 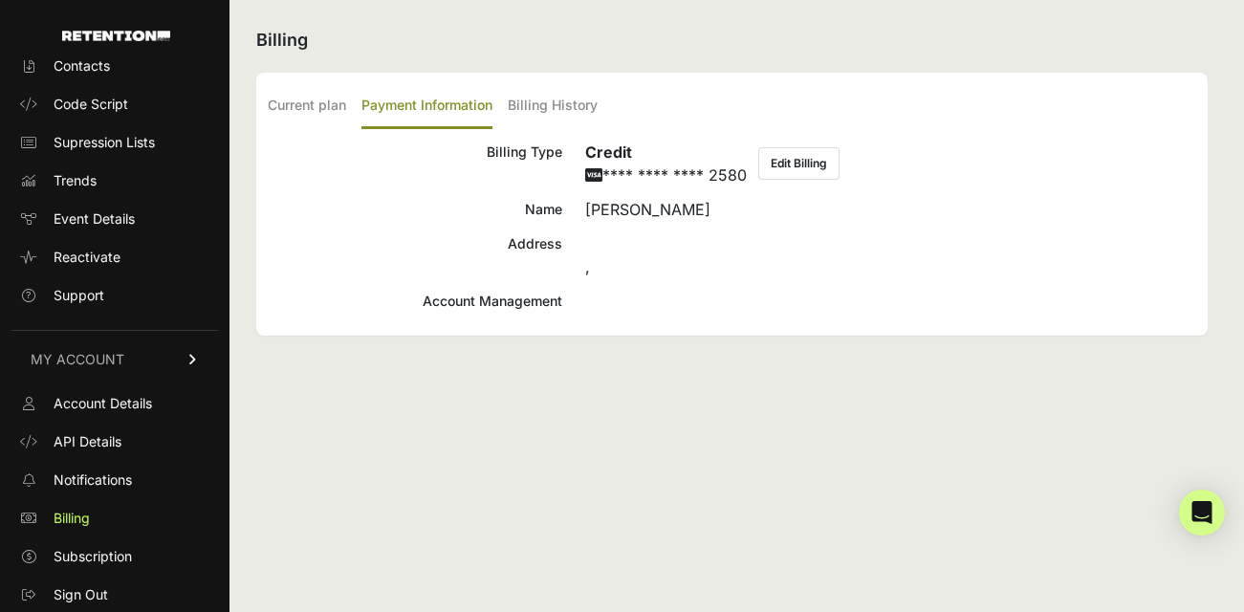 What do you see at coordinates (93, 557) in the screenshot?
I see `span: Subscription` at bounding box center [93, 557].